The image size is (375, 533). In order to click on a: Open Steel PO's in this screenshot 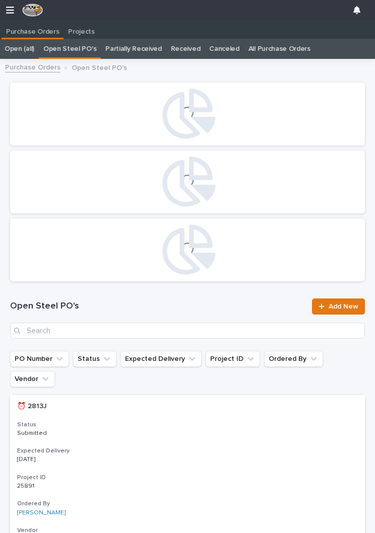, I will do `click(69, 49)`.